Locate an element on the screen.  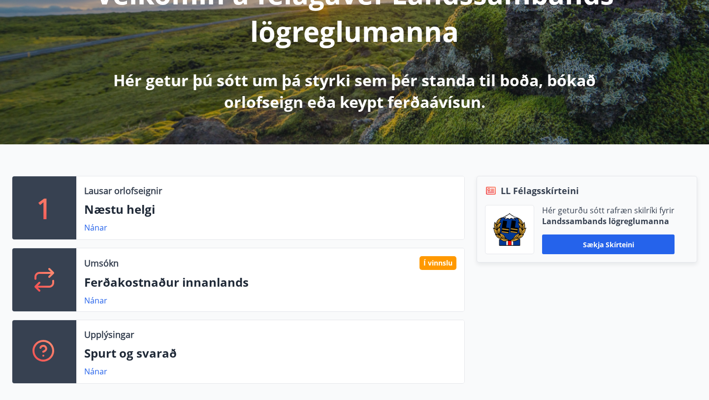
p: Lausar orlofseignir is located at coordinates (123, 190).